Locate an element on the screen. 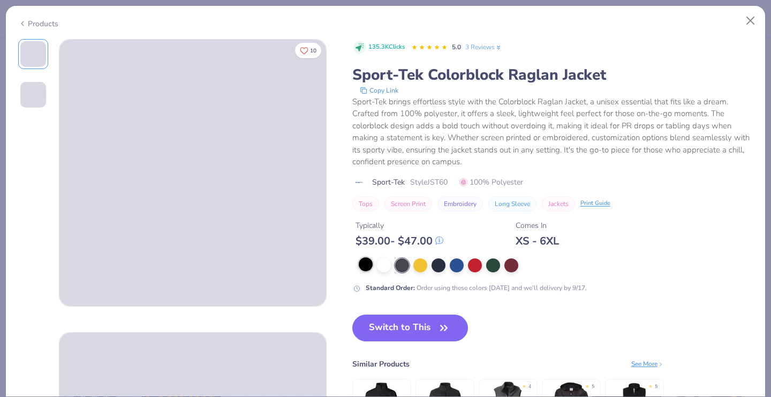 This screenshot has height=397, width=771. span: 10 is located at coordinates (313, 51).